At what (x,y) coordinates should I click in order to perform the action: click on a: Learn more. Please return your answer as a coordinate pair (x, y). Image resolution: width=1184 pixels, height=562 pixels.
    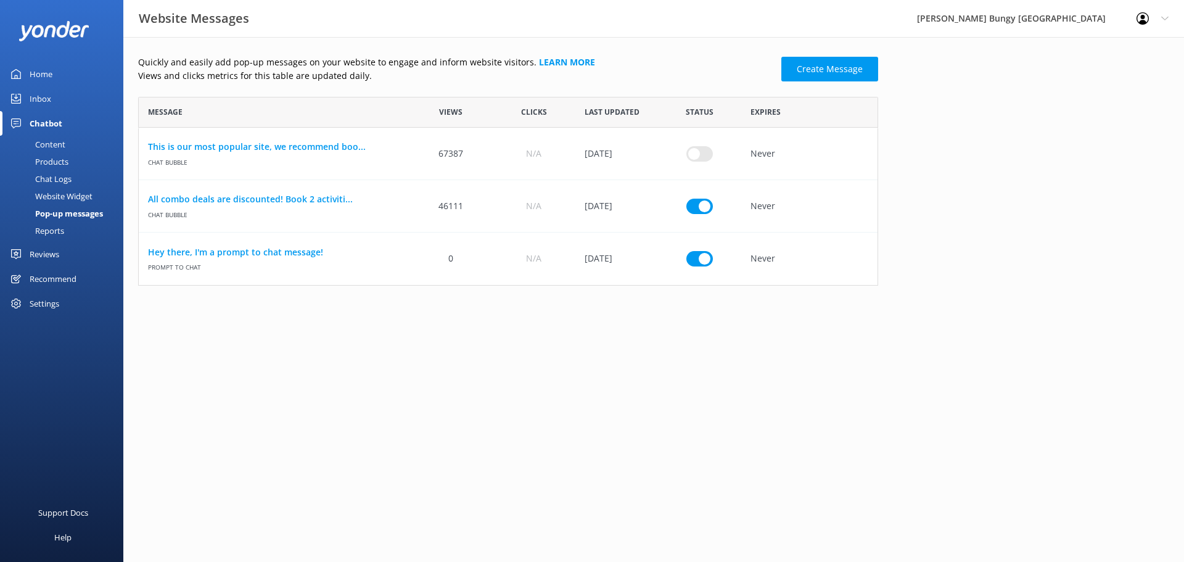
    Looking at the image, I should click on (567, 62).